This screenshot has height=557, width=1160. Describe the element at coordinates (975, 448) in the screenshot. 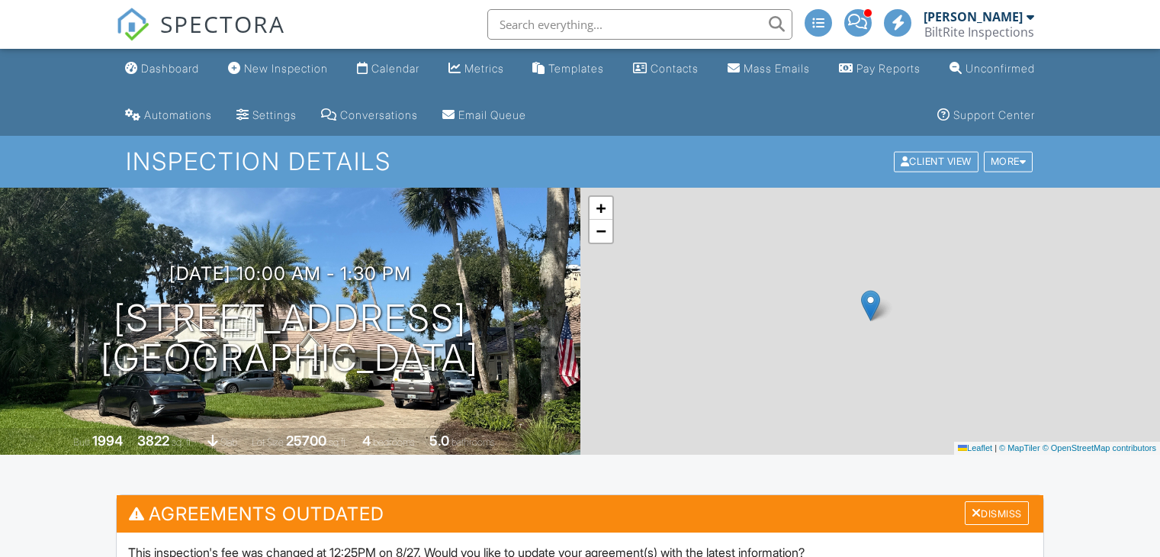

I see `a: Leaflet` at that location.